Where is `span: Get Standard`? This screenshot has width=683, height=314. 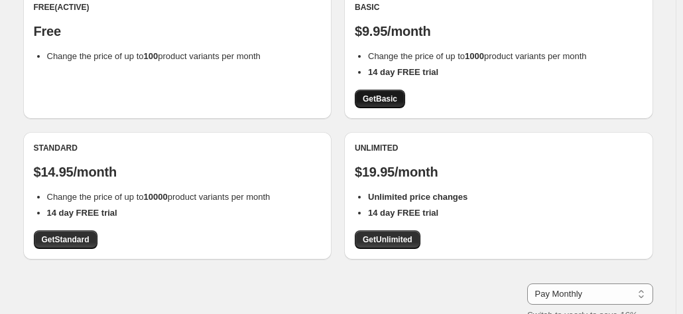 span: Get Standard is located at coordinates (66, 239).